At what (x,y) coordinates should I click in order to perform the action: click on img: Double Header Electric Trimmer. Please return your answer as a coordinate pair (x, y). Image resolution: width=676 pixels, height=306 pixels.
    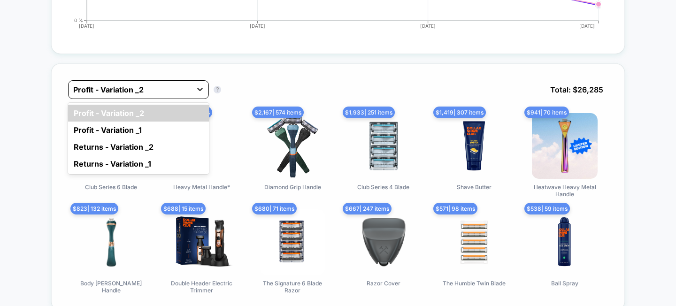
    Looking at the image, I should click on (202, 242).